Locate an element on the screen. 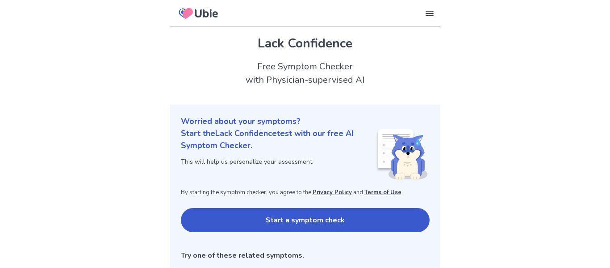 The image size is (610, 268). h2: Free Symptom Checker with Physician-supervised AI is located at coordinates (305, 73).